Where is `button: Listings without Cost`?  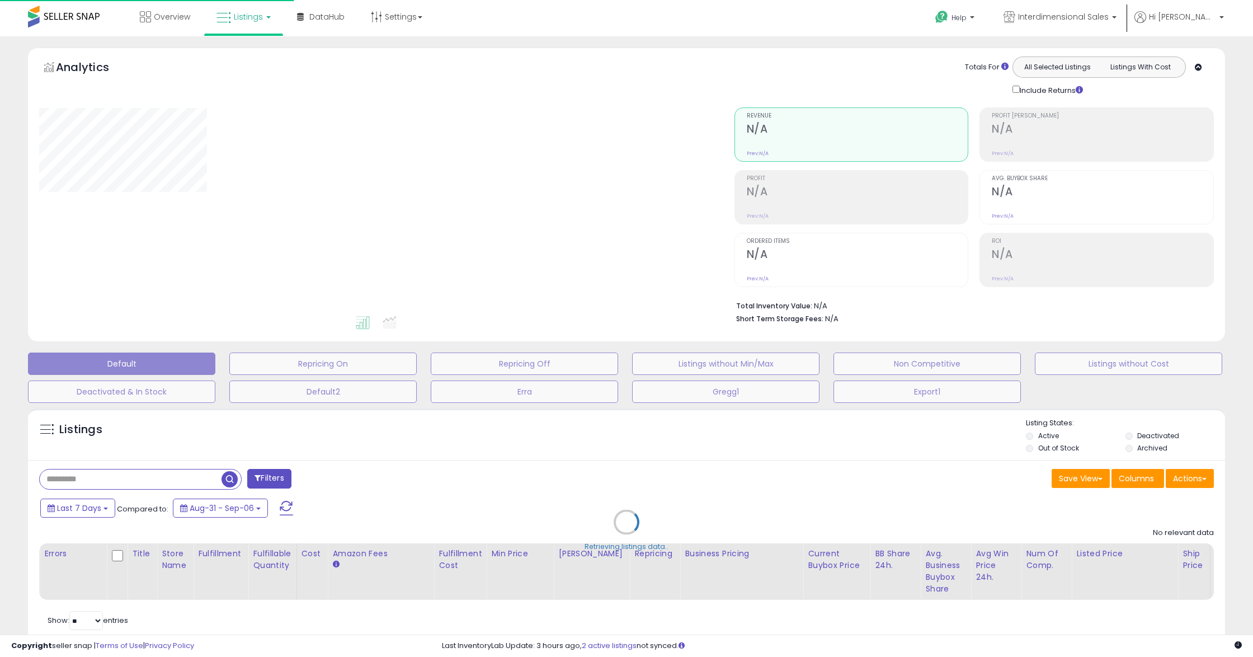 button: Listings without Cost is located at coordinates (1128, 364).